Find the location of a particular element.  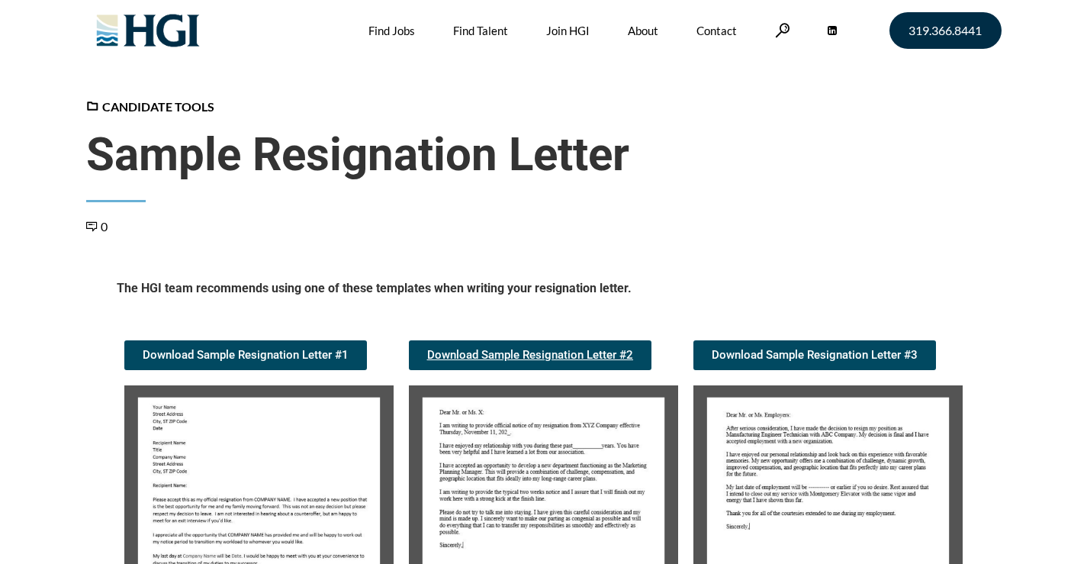

span: 319.366.8441 is located at coordinates (945, 31).